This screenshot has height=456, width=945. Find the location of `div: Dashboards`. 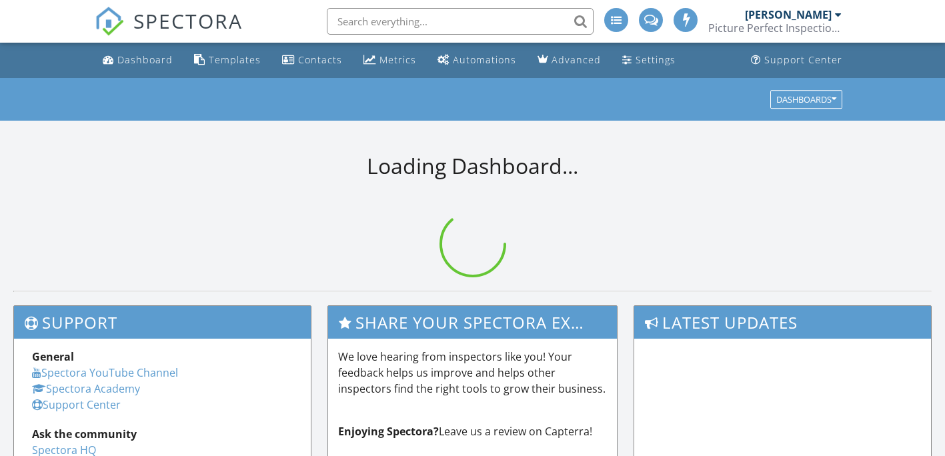

div: Dashboards is located at coordinates (806, 99).